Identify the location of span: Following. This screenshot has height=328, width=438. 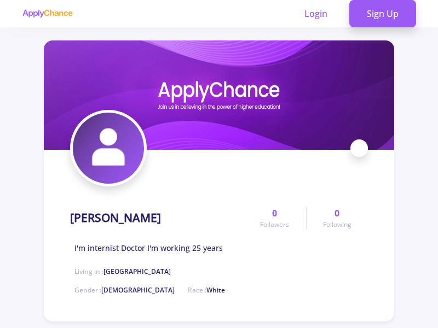
(337, 225).